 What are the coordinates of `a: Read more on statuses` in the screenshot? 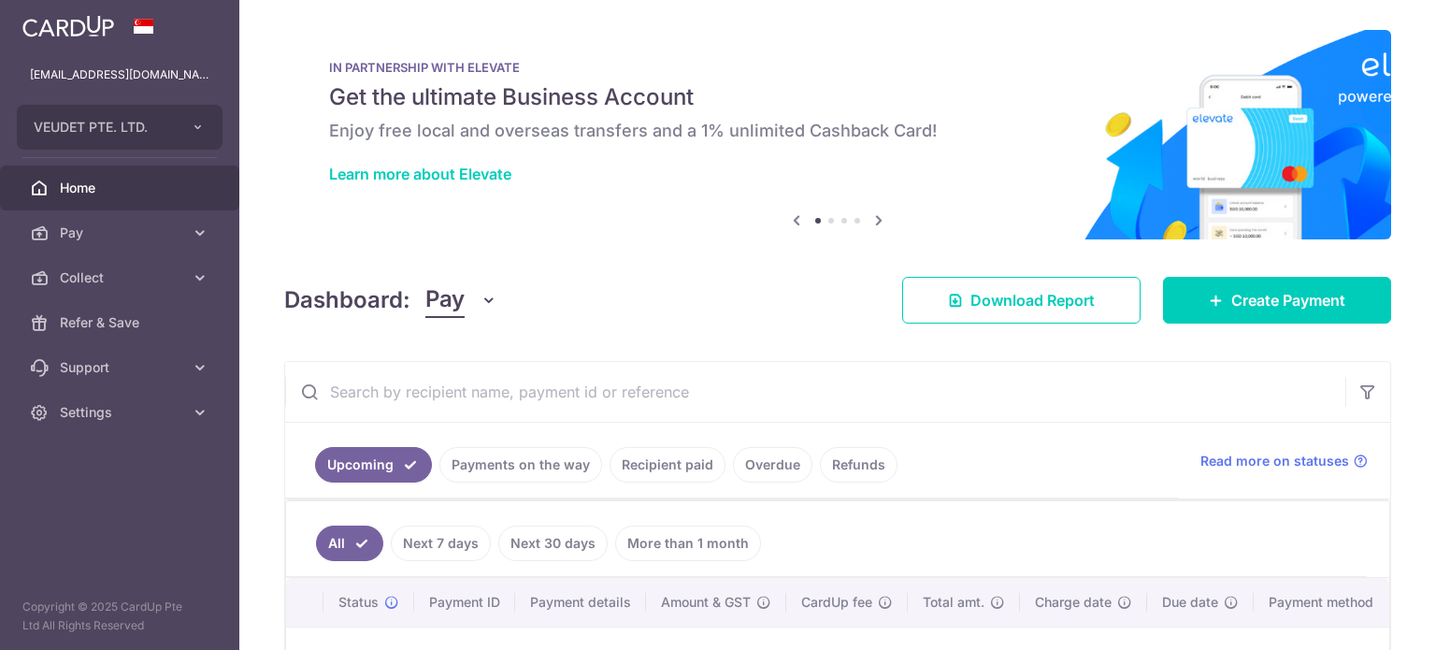 It's located at (1284, 461).